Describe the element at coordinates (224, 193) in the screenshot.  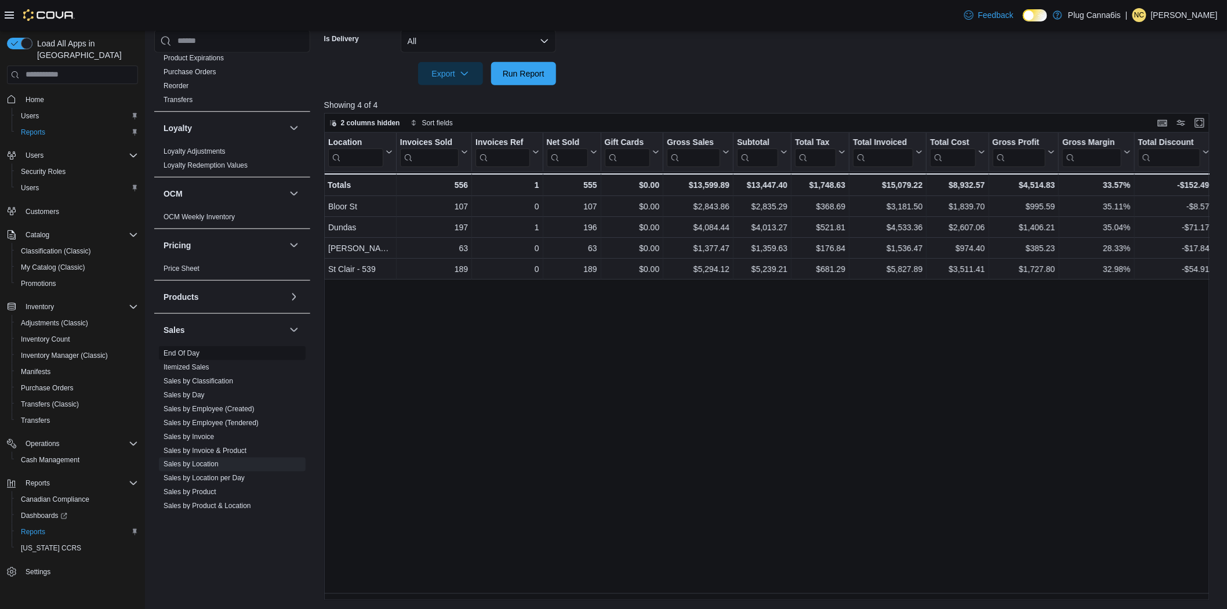
I see `button: OCM` at that location.